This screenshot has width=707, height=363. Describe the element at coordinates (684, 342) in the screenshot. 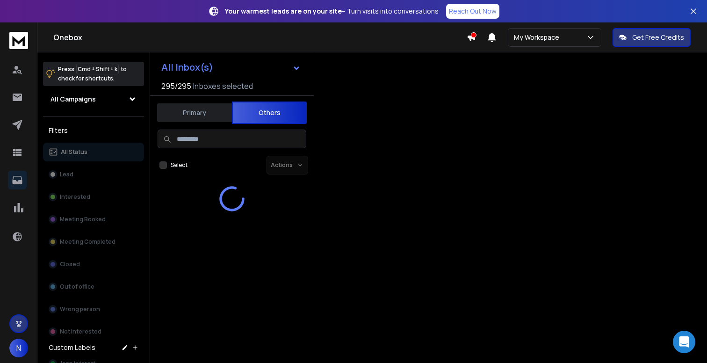

I see `div: Open Intercom Messenger` at that location.